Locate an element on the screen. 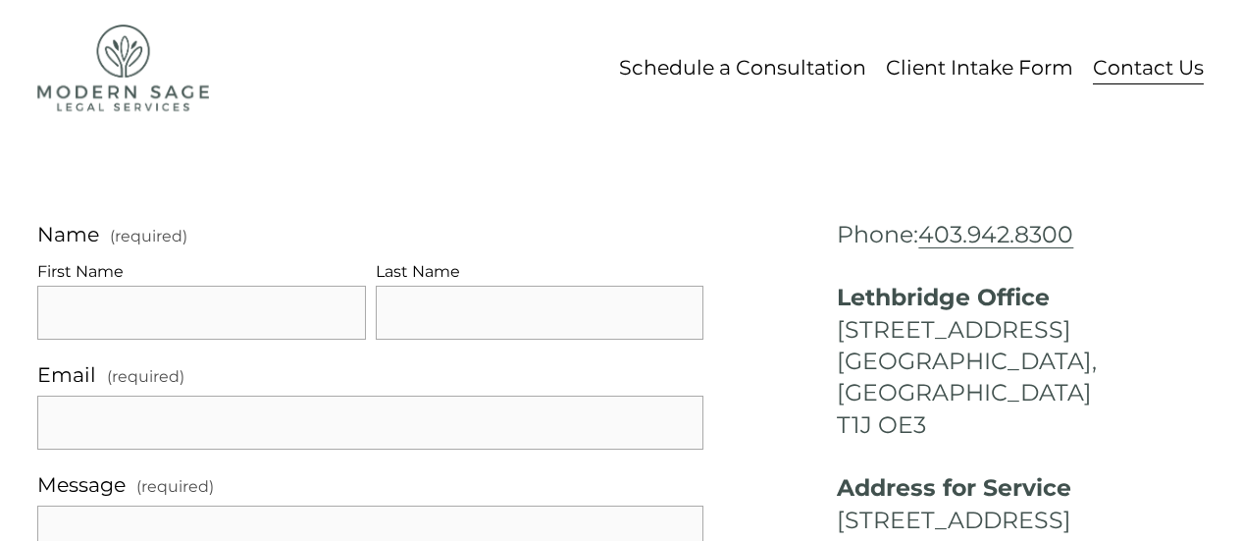 The image size is (1241, 541). a: Client Intake Form is located at coordinates (979, 68).